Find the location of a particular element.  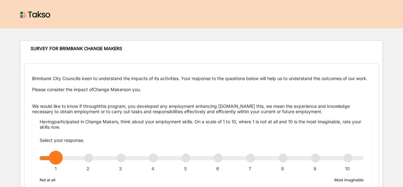

span: Brimbank City Council is located at coordinates (55, 78).